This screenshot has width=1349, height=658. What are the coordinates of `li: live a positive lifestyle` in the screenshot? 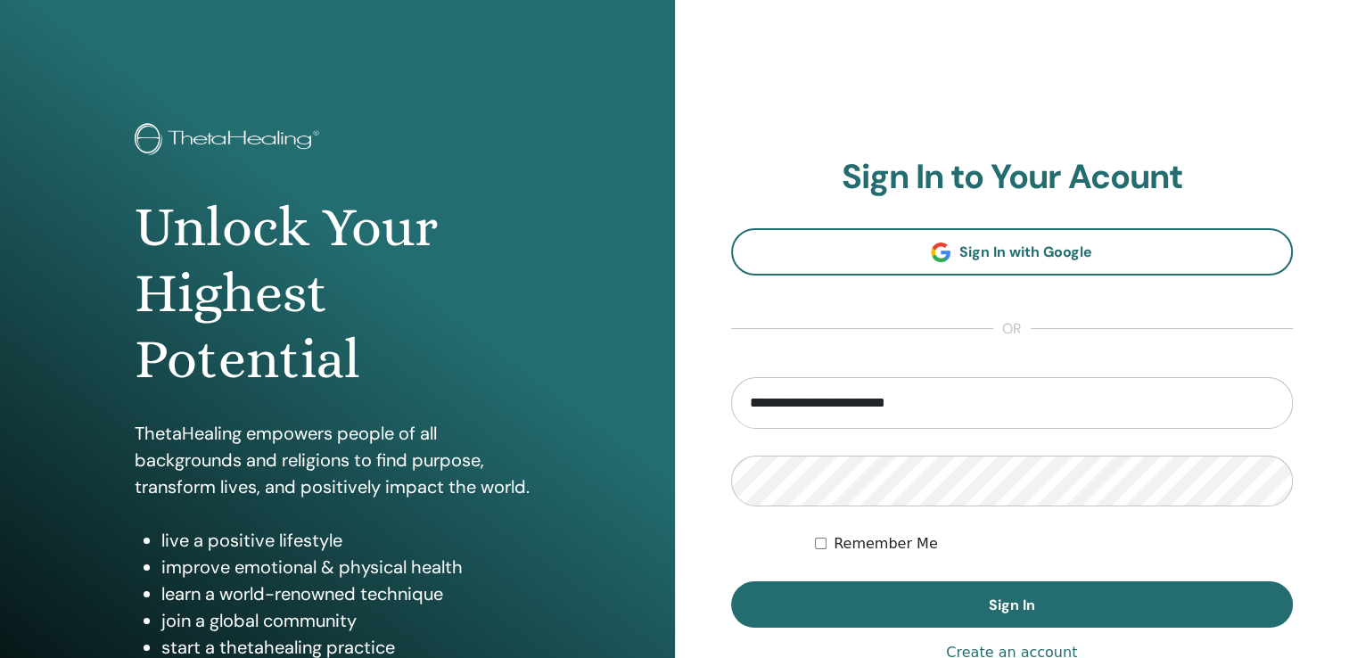 It's located at (350, 540).